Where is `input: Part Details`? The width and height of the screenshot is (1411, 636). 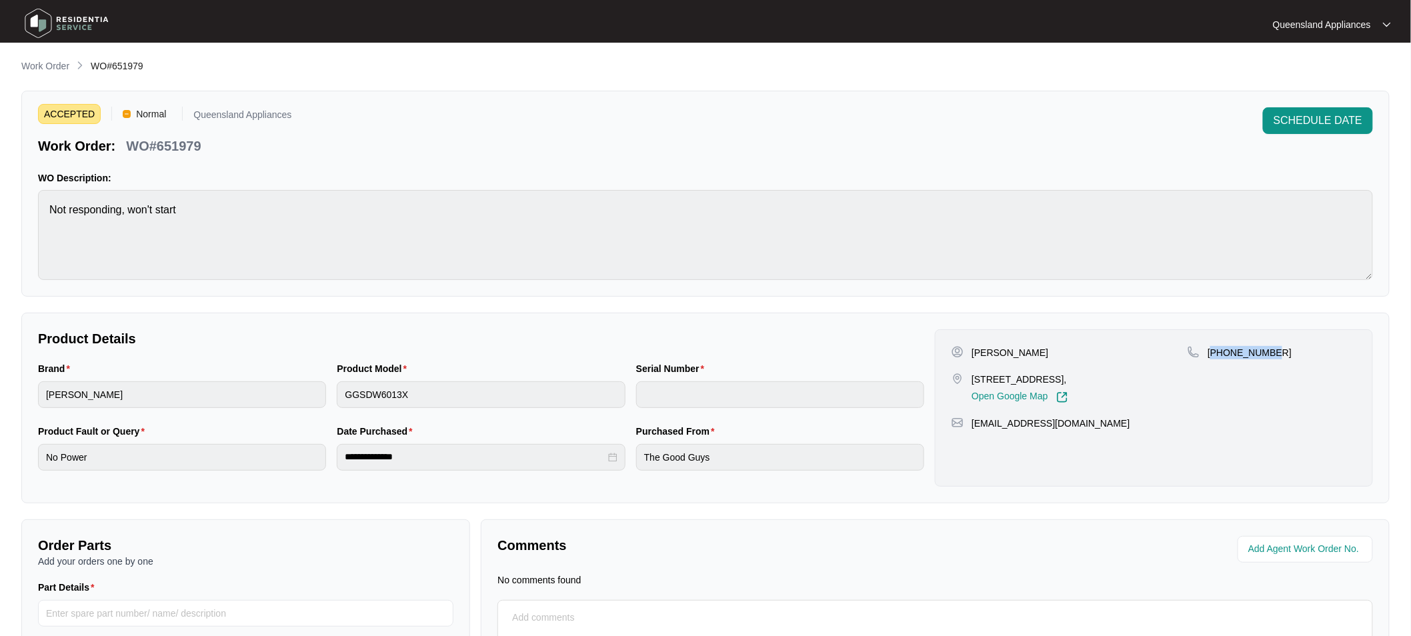
input: Part Details is located at coordinates (245, 613).